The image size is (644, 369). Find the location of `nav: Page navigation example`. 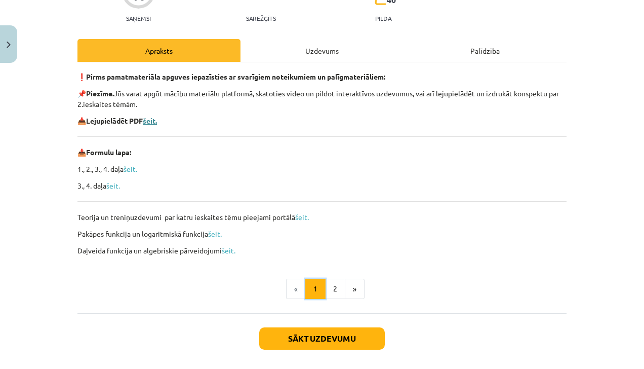

nav: Page navigation example is located at coordinates (322, 289).